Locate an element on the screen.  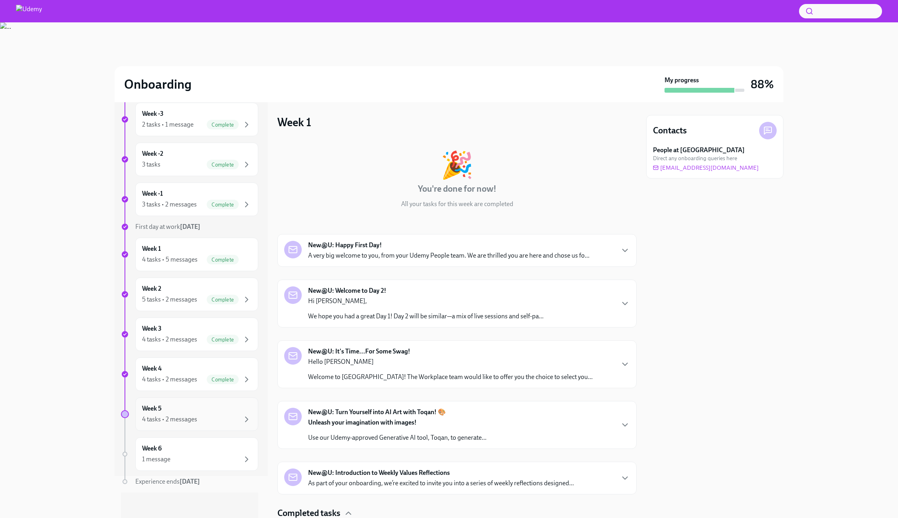
a: Week 34 tasks • 2 messagesComplete is located at coordinates (190, 334).